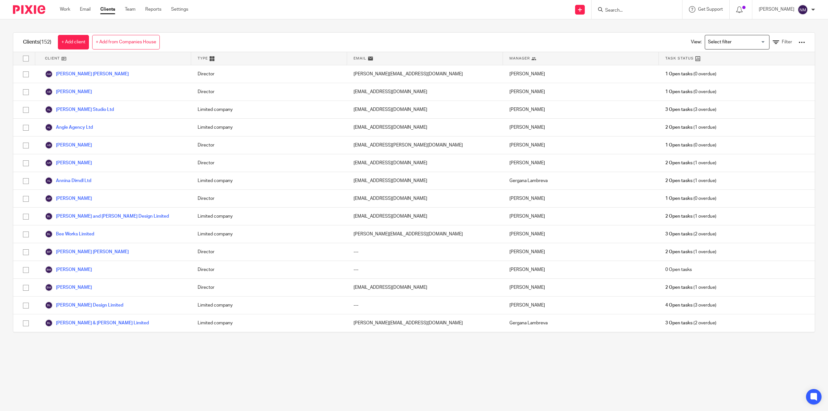  I want to click on span: Email, so click(360, 58).